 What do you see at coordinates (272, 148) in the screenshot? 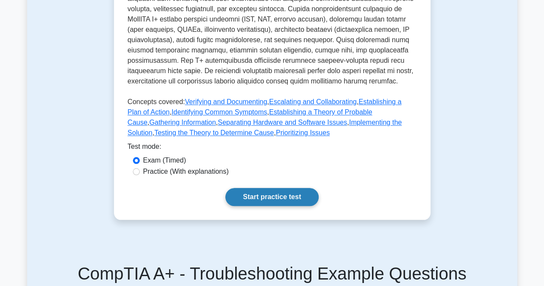
I see `div: Test mode:` at bounding box center [272, 148].